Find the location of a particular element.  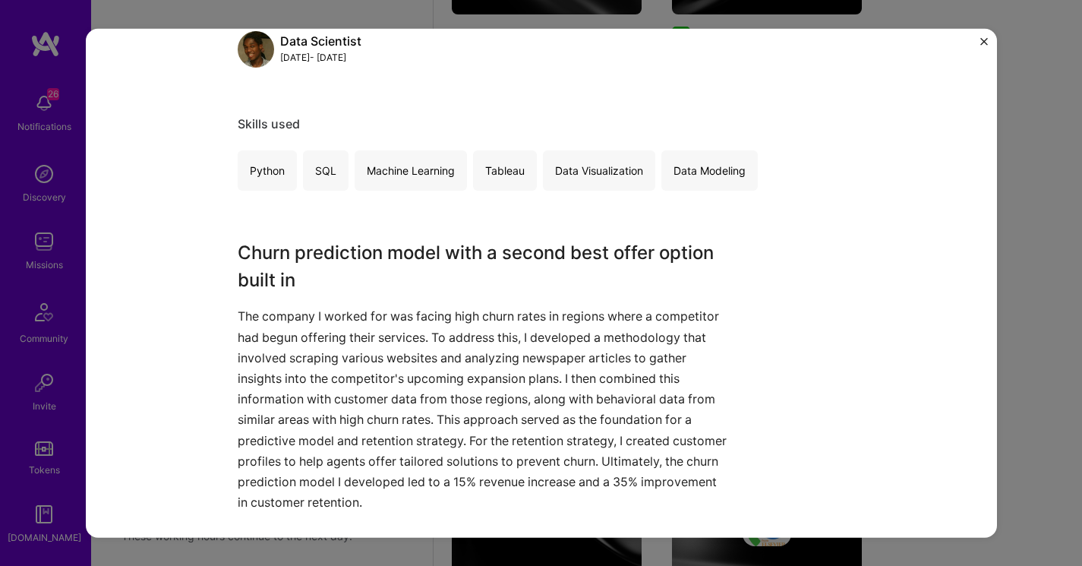

div: Python is located at coordinates (267, 170).